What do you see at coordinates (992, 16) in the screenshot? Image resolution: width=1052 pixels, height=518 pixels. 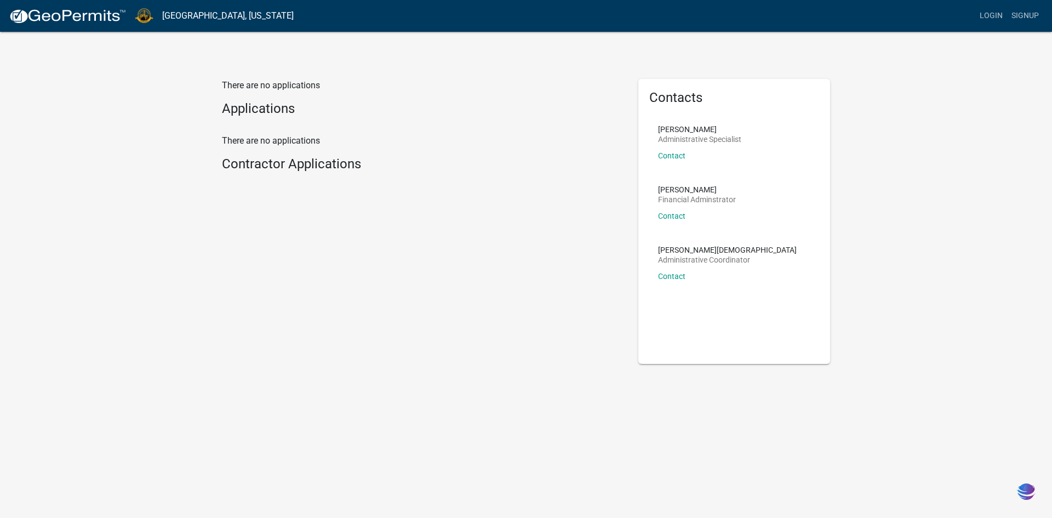 I see `a: Login` at bounding box center [992, 16].